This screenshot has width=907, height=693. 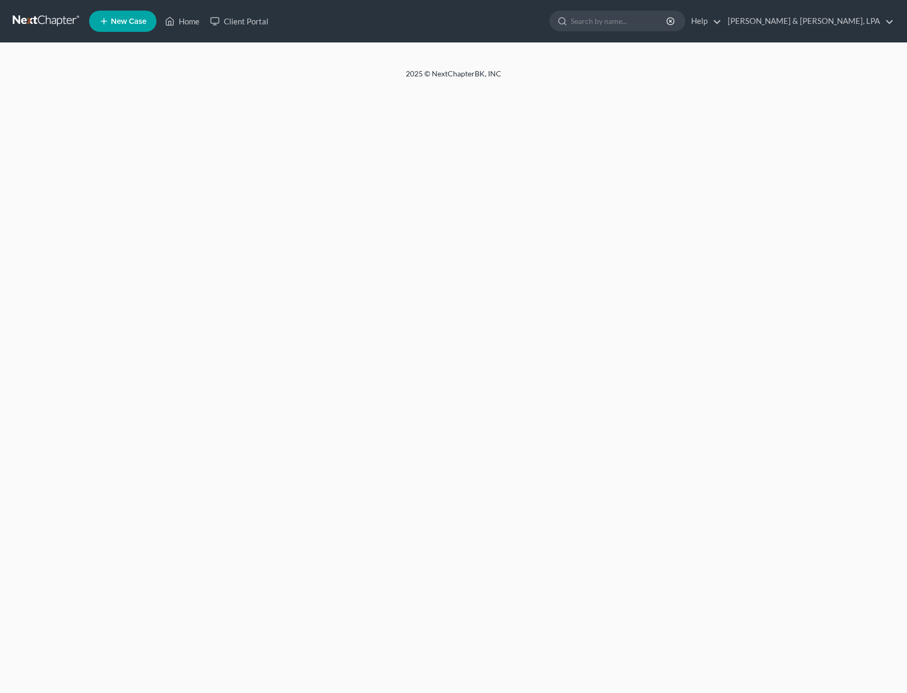 What do you see at coordinates (239, 21) in the screenshot?
I see `a: Client Portal` at bounding box center [239, 21].